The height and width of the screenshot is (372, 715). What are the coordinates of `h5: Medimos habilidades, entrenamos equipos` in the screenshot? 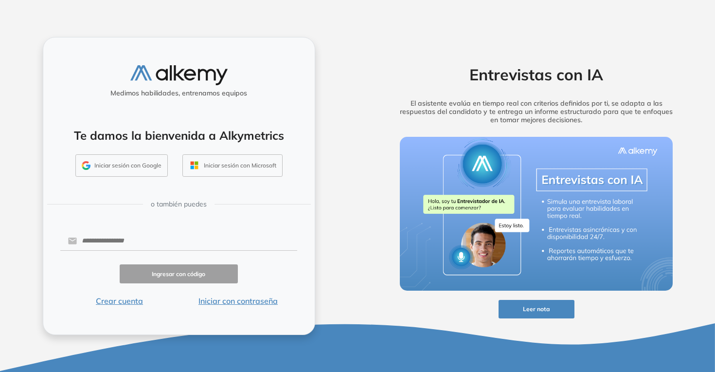 It's located at (179, 93).